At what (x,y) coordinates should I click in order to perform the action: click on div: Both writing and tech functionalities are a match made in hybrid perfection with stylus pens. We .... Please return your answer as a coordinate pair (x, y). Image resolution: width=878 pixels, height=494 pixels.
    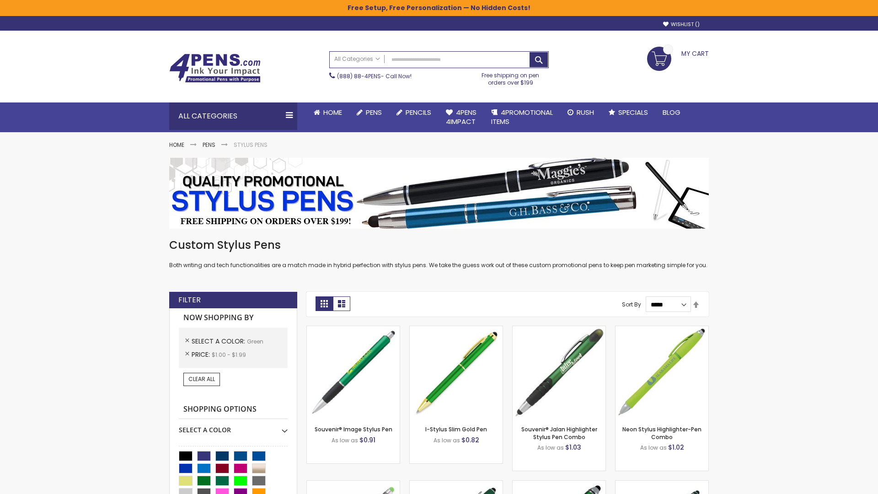
    Looking at the image, I should click on (439, 253).